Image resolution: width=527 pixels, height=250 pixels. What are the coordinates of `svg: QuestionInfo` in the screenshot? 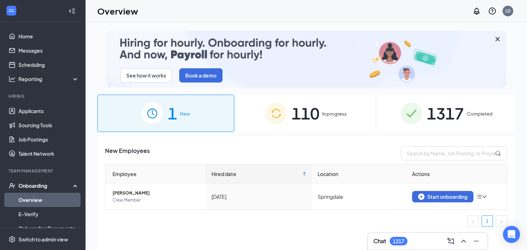 It's located at (493, 11).